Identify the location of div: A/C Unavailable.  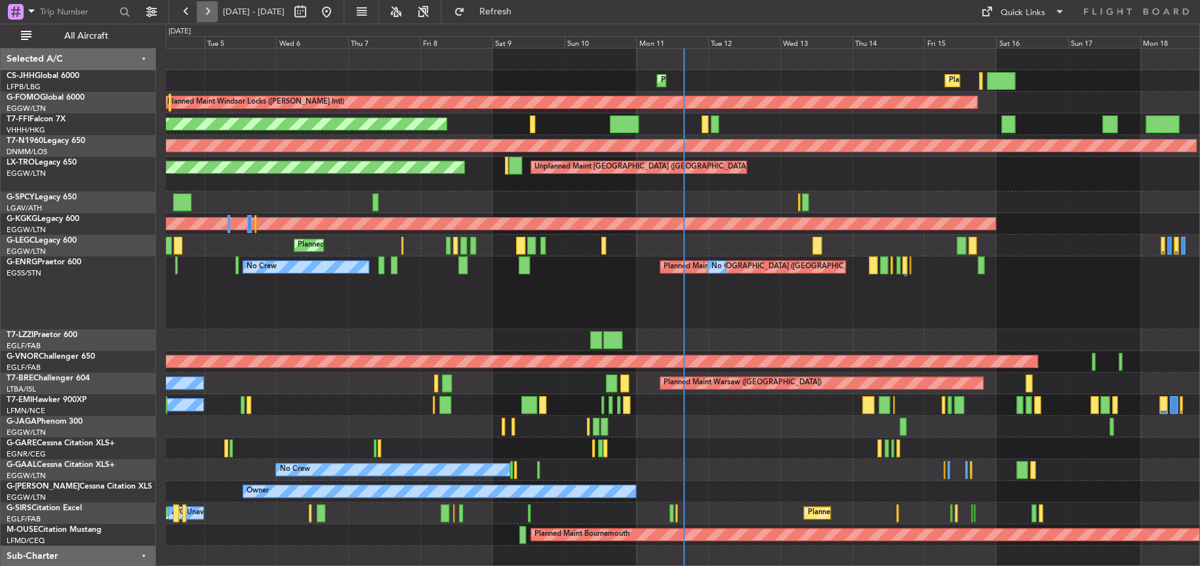
(199, 513).